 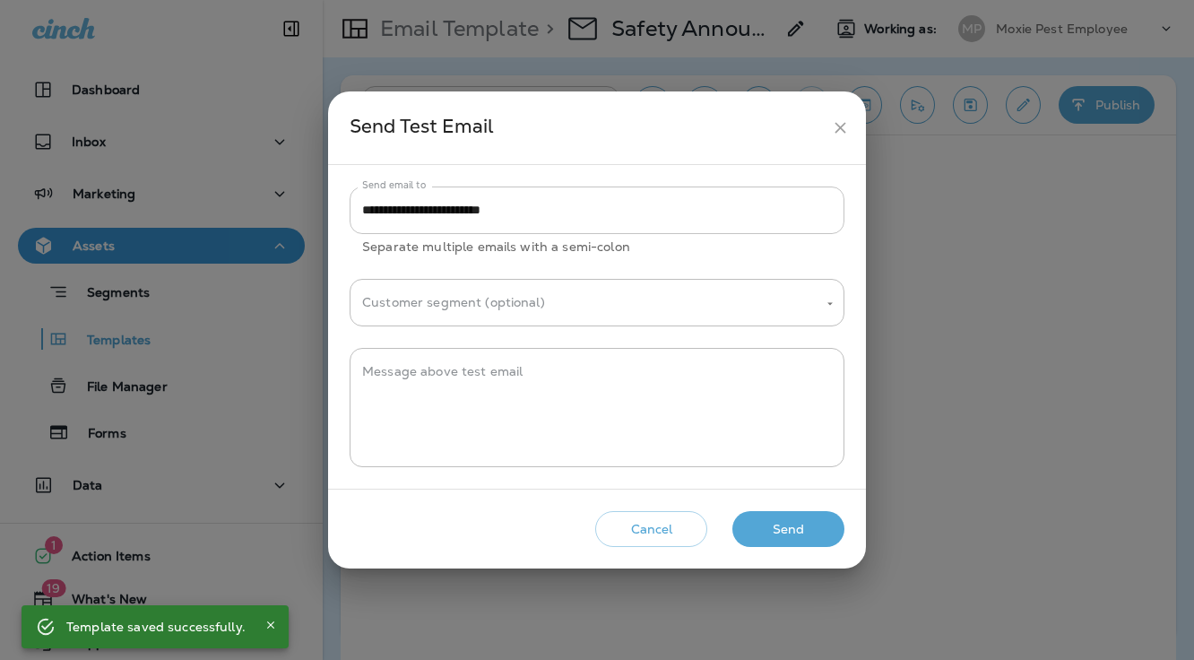 What do you see at coordinates (651, 529) in the screenshot?
I see `button: Cancel` at bounding box center [651, 529].